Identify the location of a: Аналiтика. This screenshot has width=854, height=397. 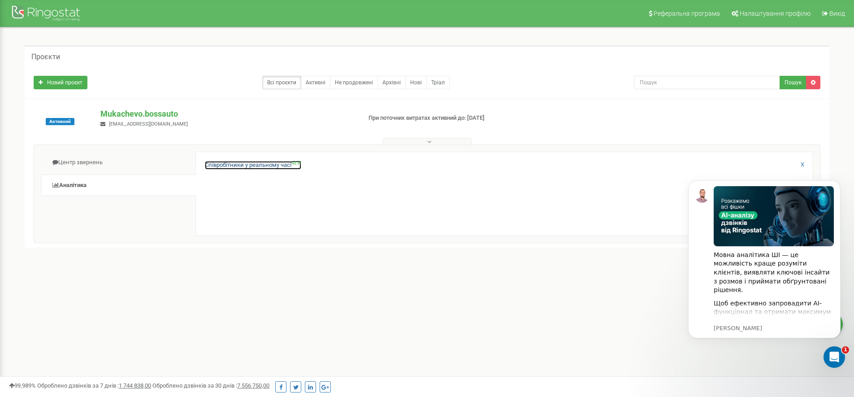
(118, 185).